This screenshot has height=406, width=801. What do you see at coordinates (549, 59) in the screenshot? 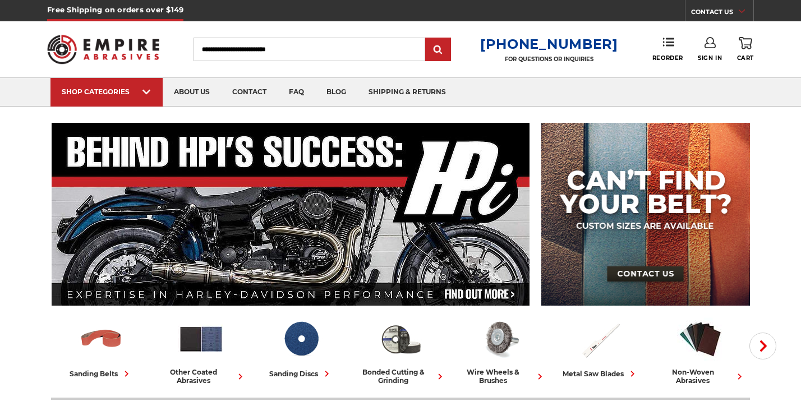
I see `p: FOR QUESTIONS OR INQUIRIES` at bounding box center [549, 59].